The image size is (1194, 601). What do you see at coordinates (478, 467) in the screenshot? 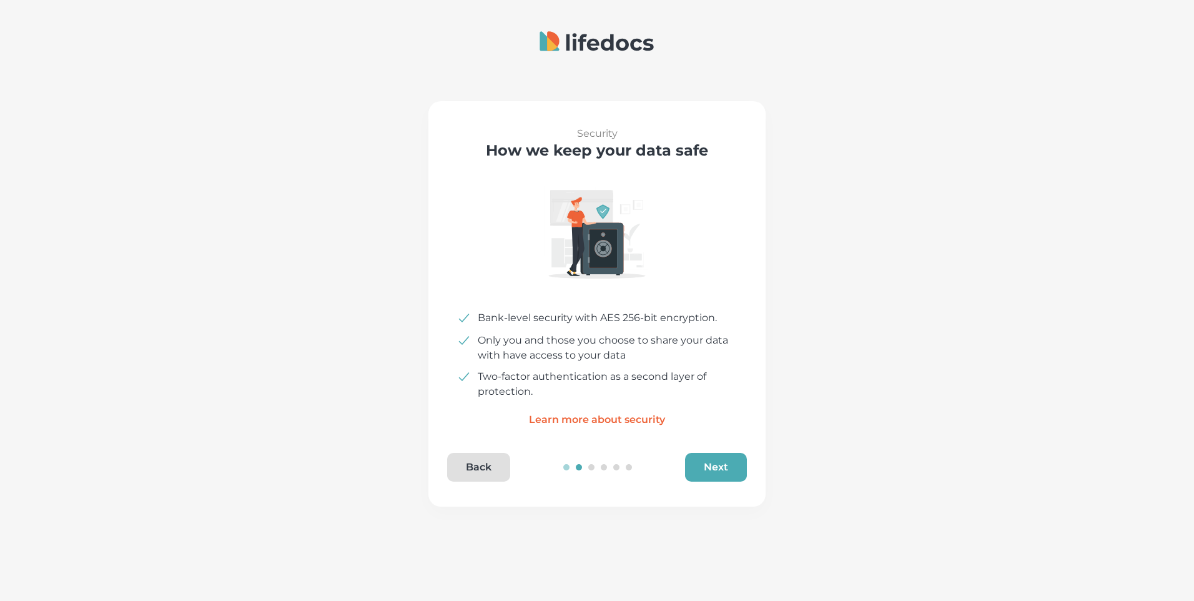
I see `button: Back` at bounding box center [478, 467].